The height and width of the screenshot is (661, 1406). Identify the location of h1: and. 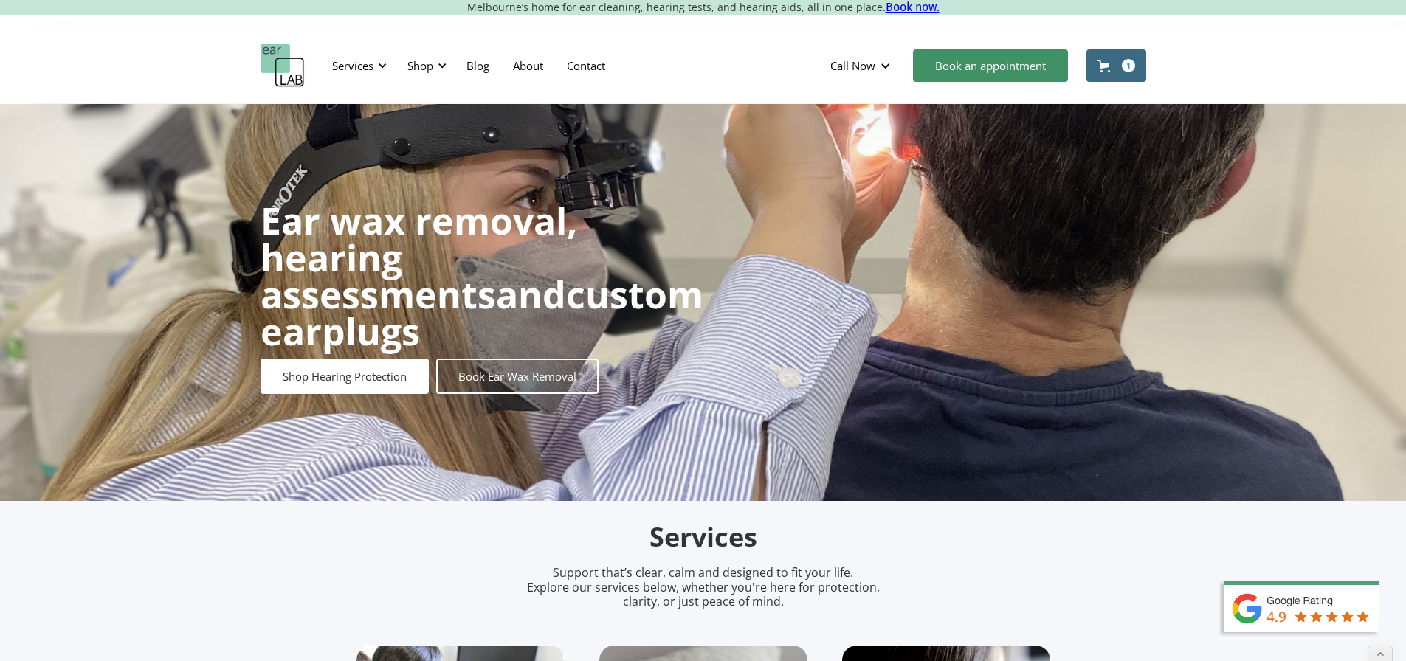
(482, 276).